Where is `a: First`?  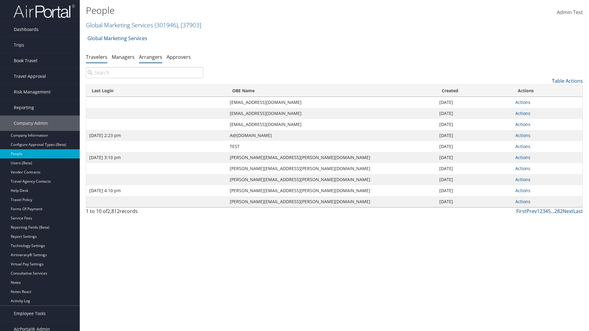 a: First is located at coordinates (521, 211).